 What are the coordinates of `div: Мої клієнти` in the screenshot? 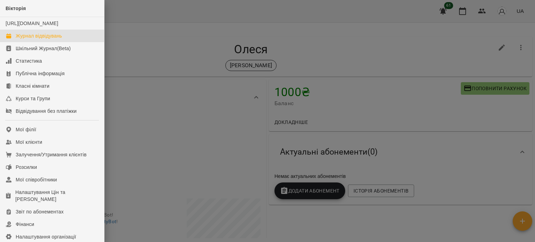 It's located at (29, 142).